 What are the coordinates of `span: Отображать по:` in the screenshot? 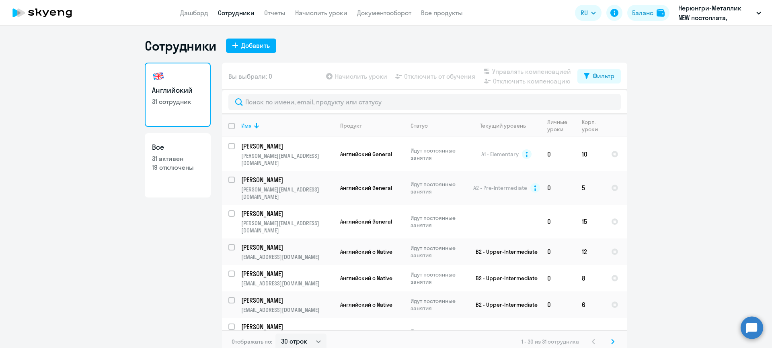 It's located at (252, 342).